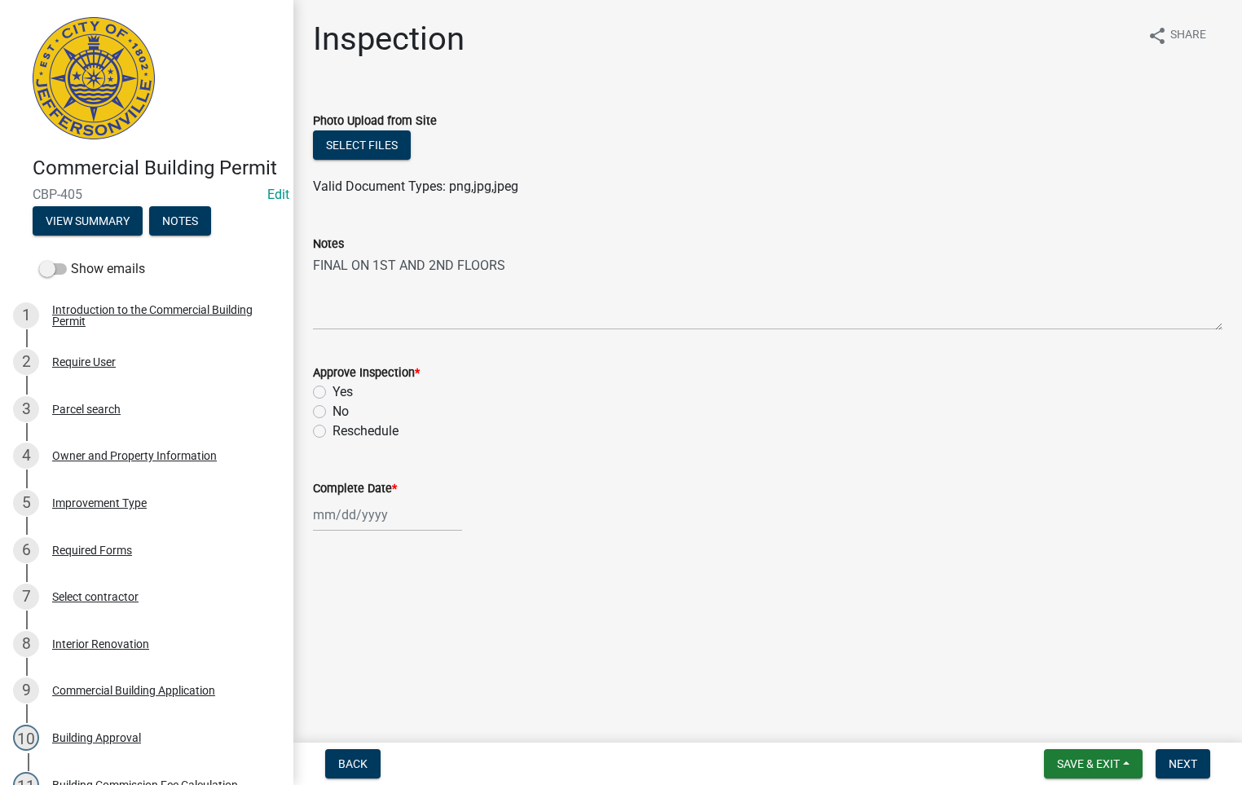 The width and height of the screenshot is (1242, 785). Describe the element at coordinates (26, 455) in the screenshot. I see `div: 4` at that location.